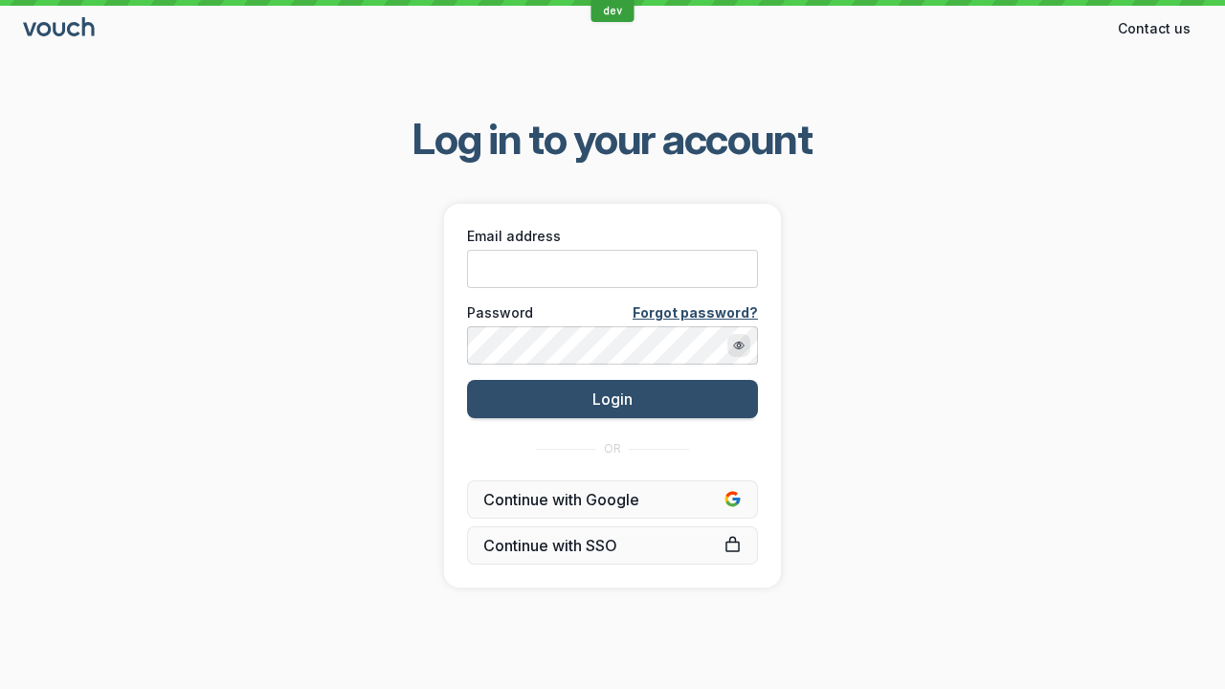 The image size is (1225, 689). Describe the element at coordinates (695, 313) in the screenshot. I see `a: Forgot password?` at that location.